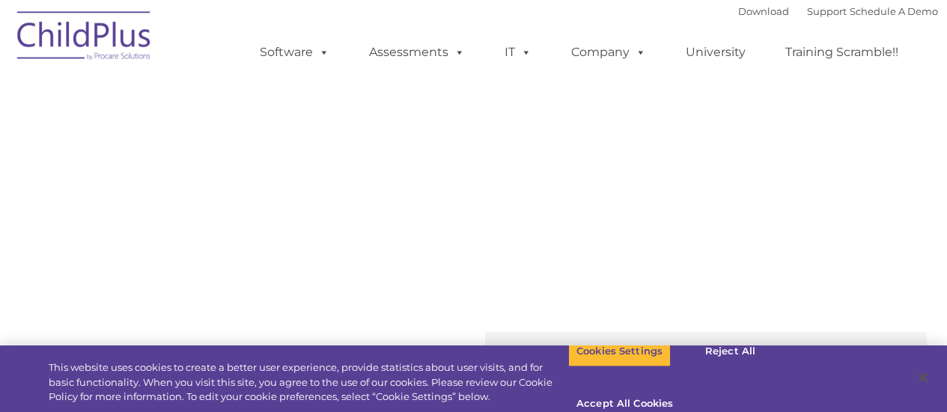  What do you see at coordinates (417, 52) in the screenshot?
I see `a: Assessments` at bounding box center [417, 52].